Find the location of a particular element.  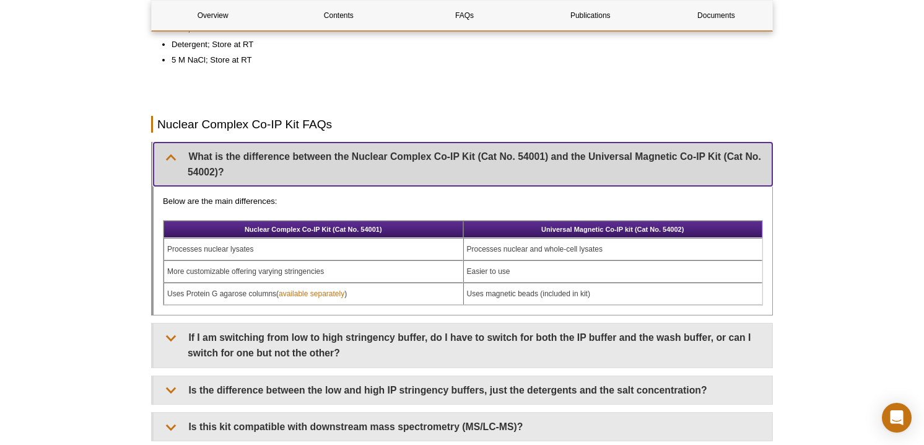

th: Nuclear Complex Co-IP Kit (Cat No. 54001) is located at coordinates (313, 229).